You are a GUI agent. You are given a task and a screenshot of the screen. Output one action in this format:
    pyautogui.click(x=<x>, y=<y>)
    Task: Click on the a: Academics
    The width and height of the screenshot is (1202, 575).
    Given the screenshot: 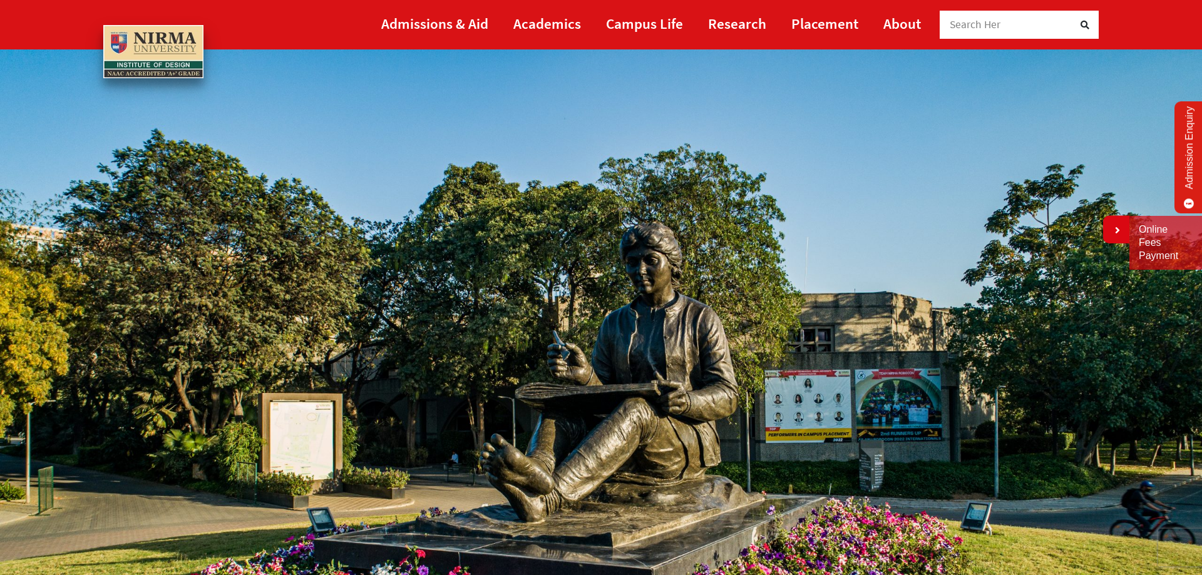 What is the action you would take?
    pyautogui.click(x=547, y=23)
    